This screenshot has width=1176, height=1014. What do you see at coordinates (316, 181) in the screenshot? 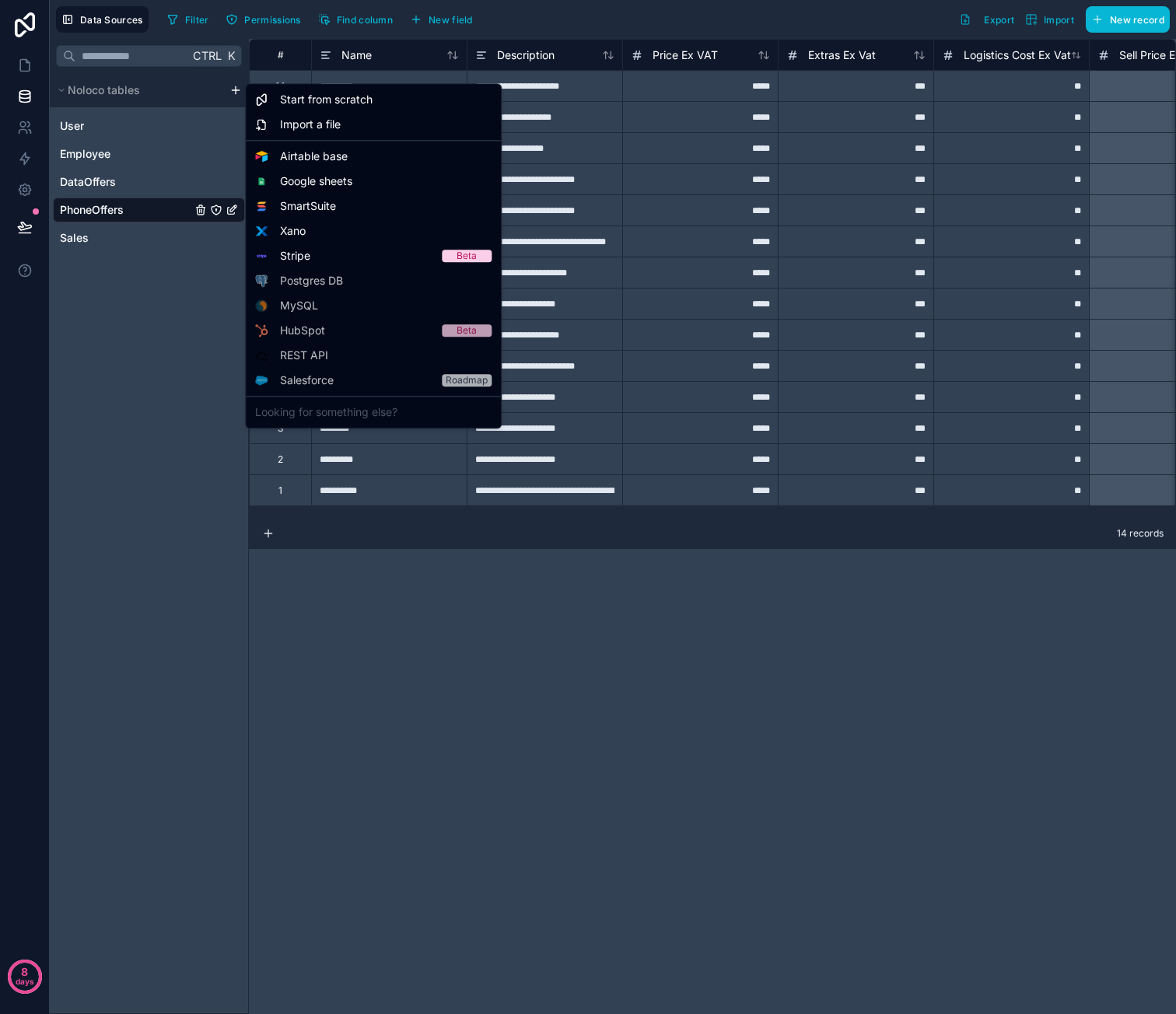
I see `span: Google sheets` at bounding box center [316, 181].